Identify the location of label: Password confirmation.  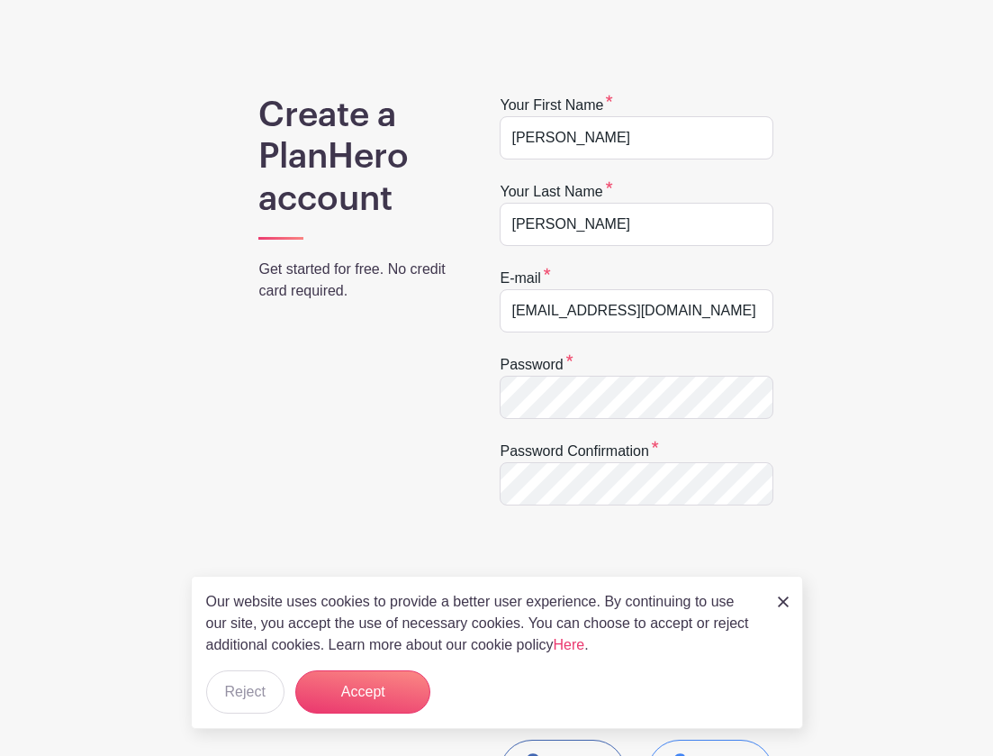
(579, 451).